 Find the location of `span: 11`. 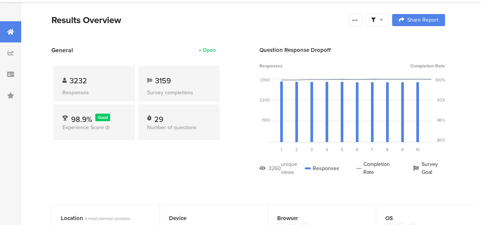

span: 11 is located at coordinates (433, 149).